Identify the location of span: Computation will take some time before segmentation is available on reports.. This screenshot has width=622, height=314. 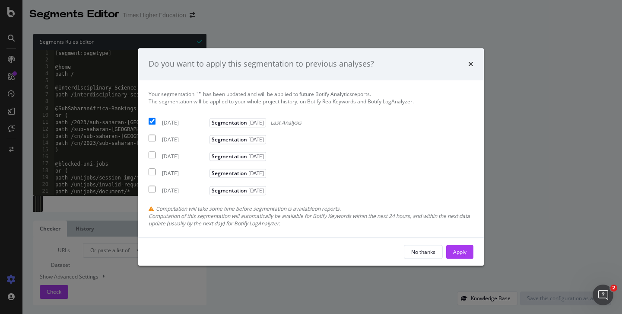
(248, 208).